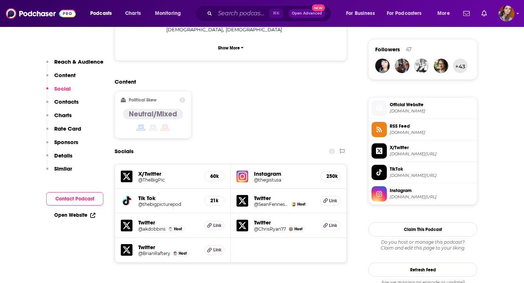 The width and height of the screenshot is (524, 283). Describe the element at coordinates (152, 229) in the screenshot. I see `a: @akdobbins` at that location.